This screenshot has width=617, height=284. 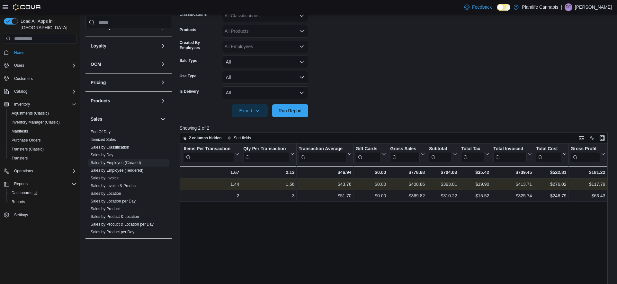 What do you see at coordinates (510, 149) in the screenshot?
I see `div: Total Invoiced` at bounding box center [510, 149].